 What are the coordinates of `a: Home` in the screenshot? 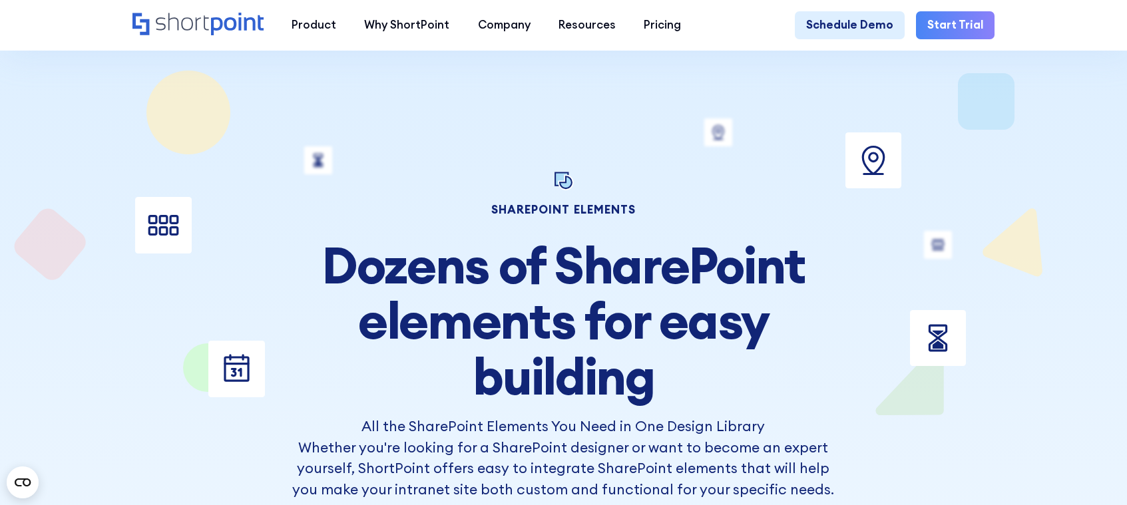 It's located at (198, 25).